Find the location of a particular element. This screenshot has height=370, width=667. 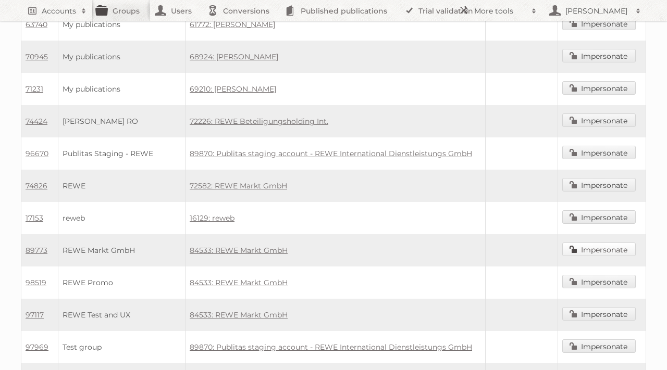

a: 97969 is located at coordinates (37, 347).